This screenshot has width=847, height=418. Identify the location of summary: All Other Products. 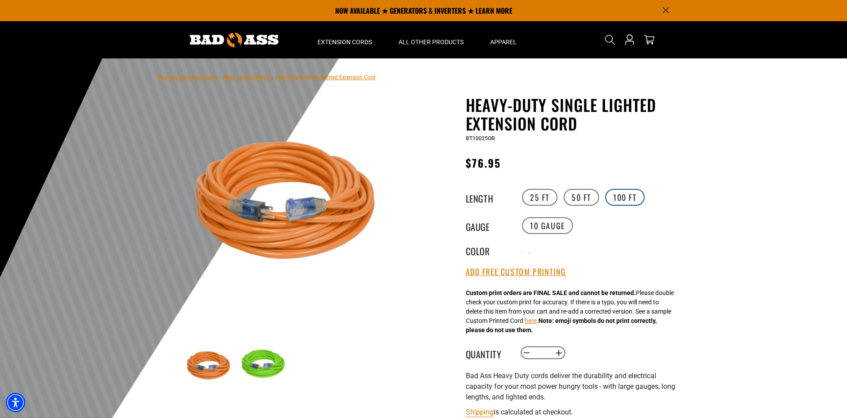
(431, 40).